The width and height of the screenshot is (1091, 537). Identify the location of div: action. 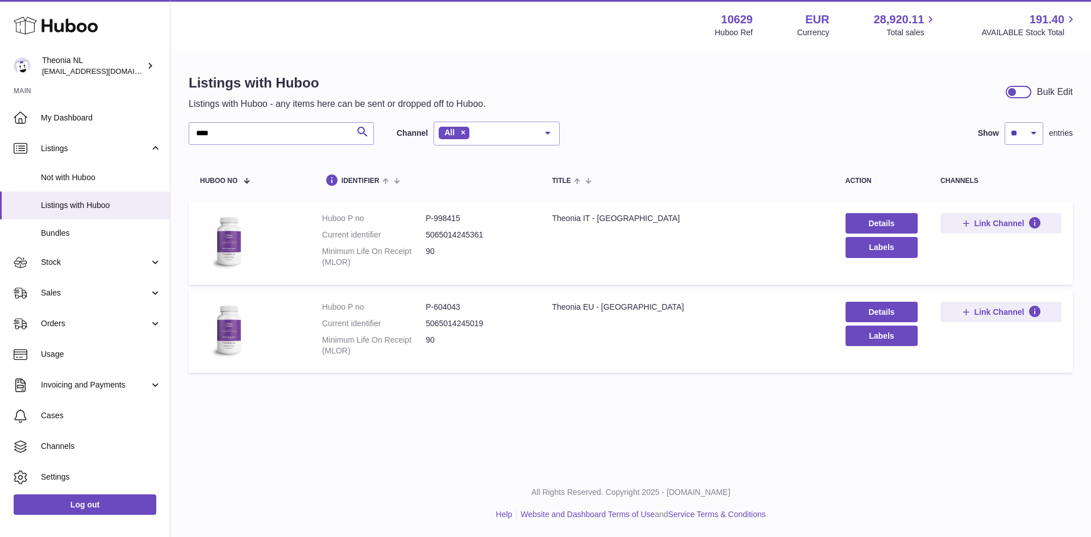
(881, 181).